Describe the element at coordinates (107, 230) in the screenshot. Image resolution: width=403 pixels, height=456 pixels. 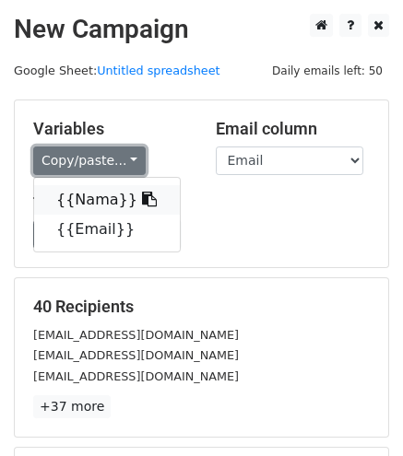
I see `a: {{Email}}` at that location.